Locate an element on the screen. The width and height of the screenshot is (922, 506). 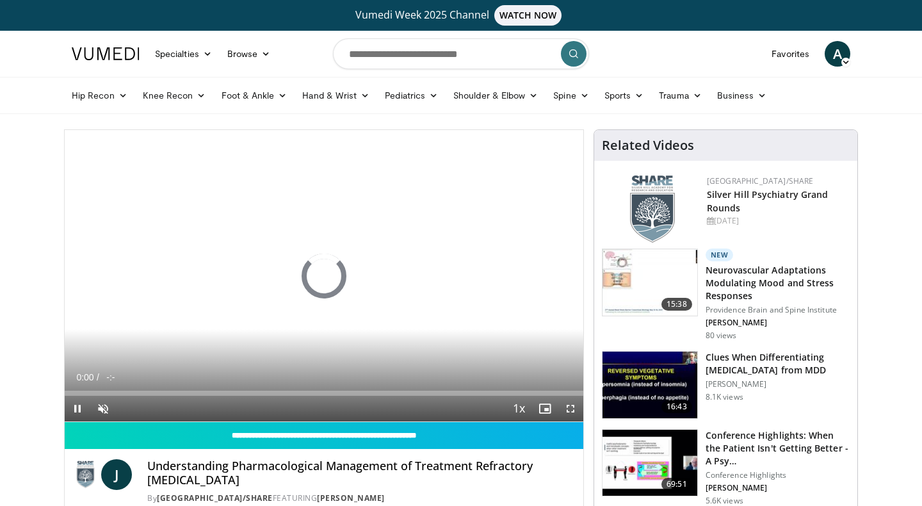
a: Hand & Wrist is located at coordinates (336, 95).